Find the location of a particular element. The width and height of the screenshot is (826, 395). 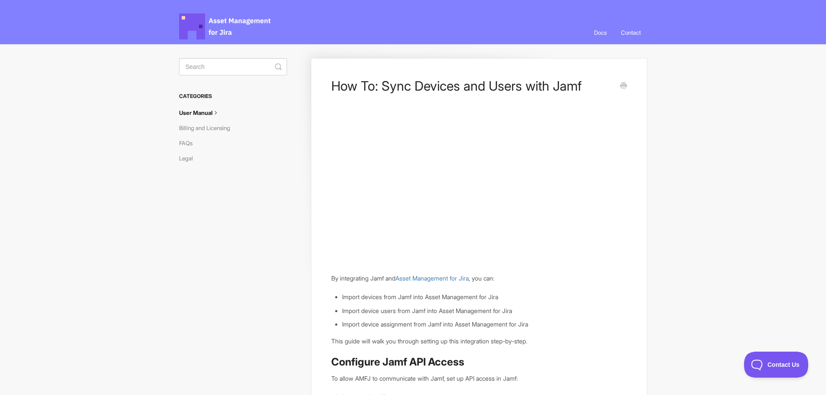

a: Asset Management for Jira is located at coordinates (432, 278).